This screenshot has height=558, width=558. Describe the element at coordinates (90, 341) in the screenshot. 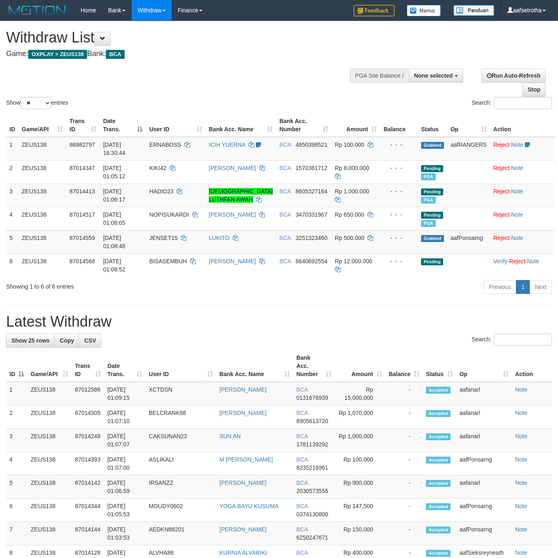

I see `a: CSV` at that location.